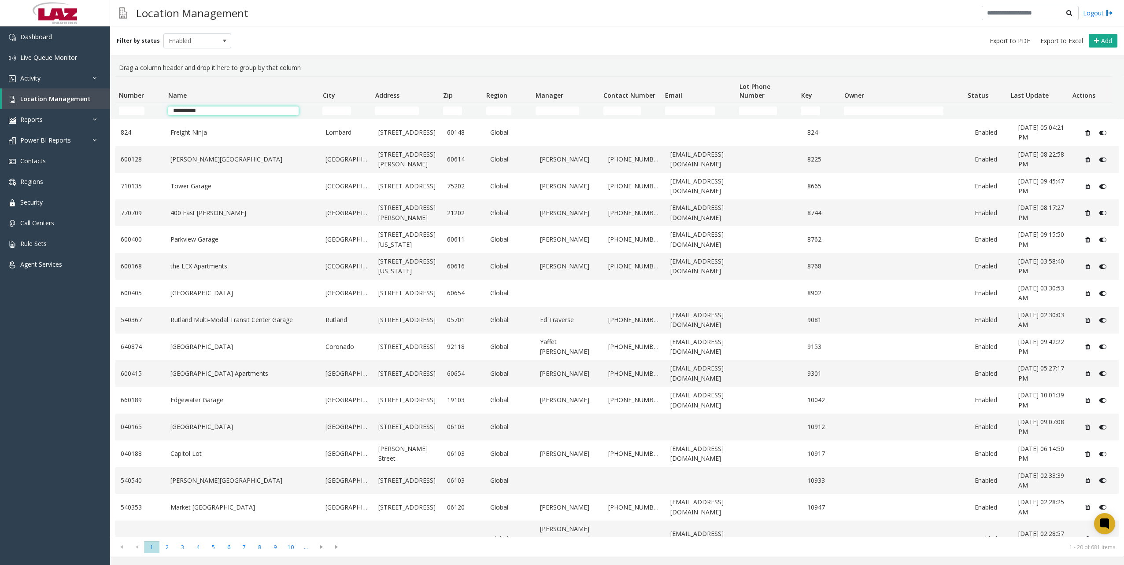 This screenshot has width=1124, height=565. I want to click on a: Ed Traverse, so click(568, 320).